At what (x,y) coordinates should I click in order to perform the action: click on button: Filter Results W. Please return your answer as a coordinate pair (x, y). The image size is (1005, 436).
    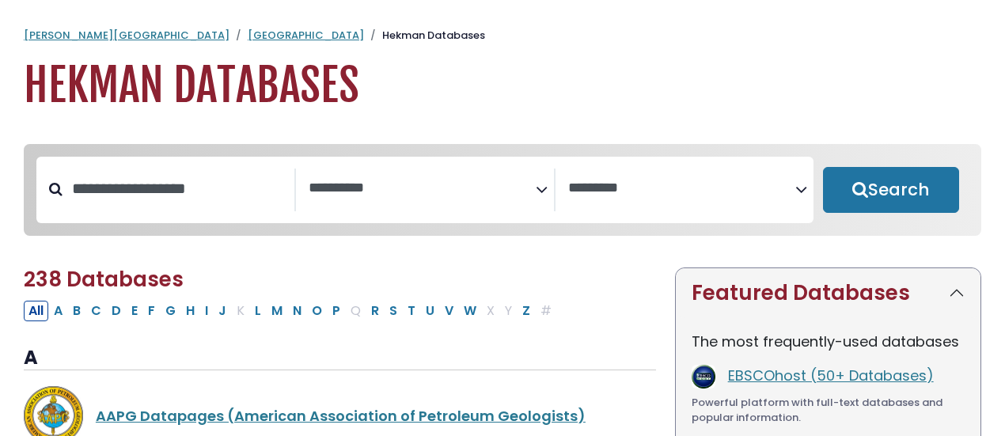
    Looking at the image, I should click on (470, 311).